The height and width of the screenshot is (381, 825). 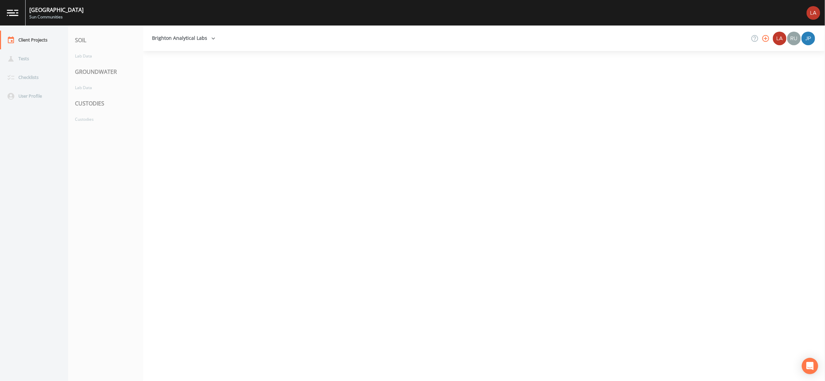 I want to click on img: logo, so click(x=13, y=13).